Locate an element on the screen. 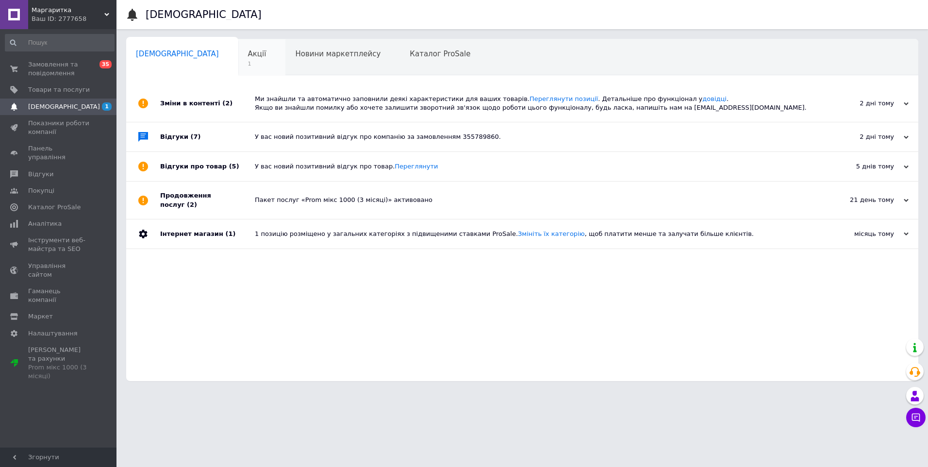 The image size is (928, 467). a: Переглянути позиції is located at coordinates (564, 99).